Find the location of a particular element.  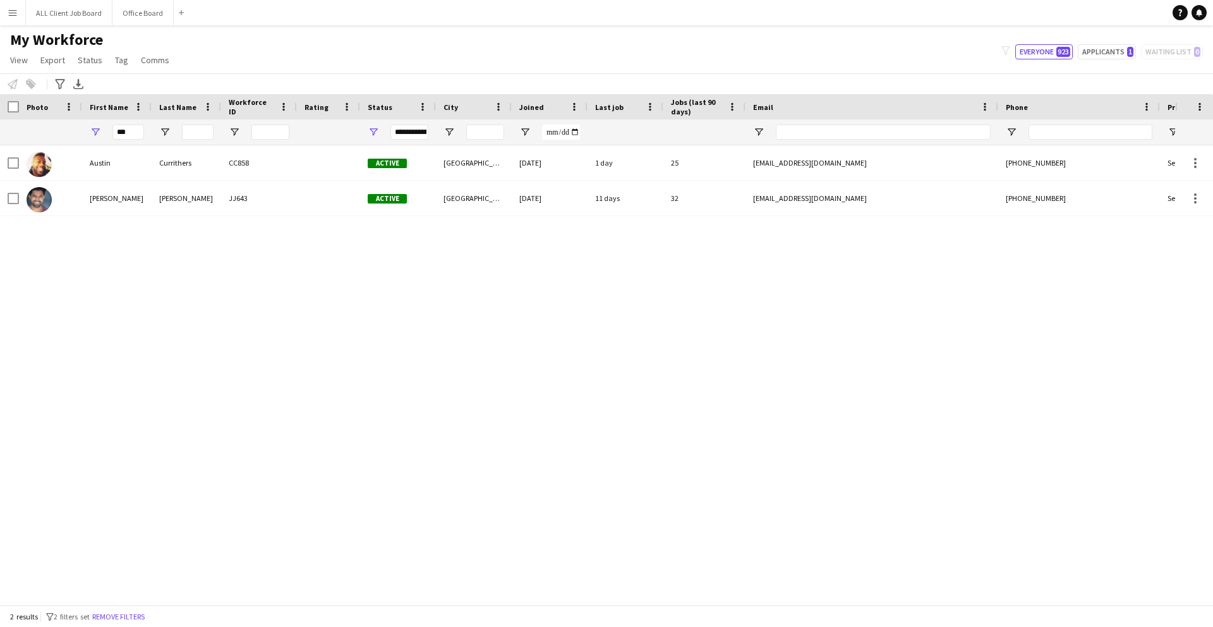

input: Joined Filter Input is located at coordinates (561, 132).